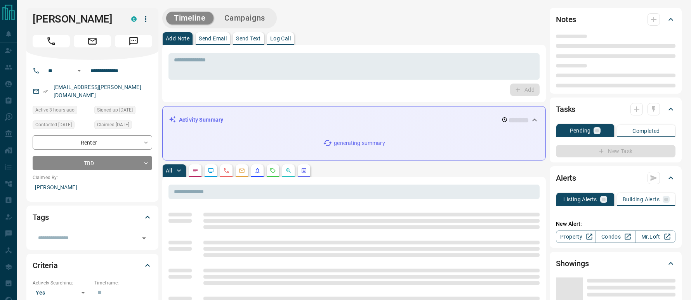 The height and width of the screenshot is (300, 691). Describe the element at coordinates (177, 38) in the screenshot. I see `p: Add Note` at that location.